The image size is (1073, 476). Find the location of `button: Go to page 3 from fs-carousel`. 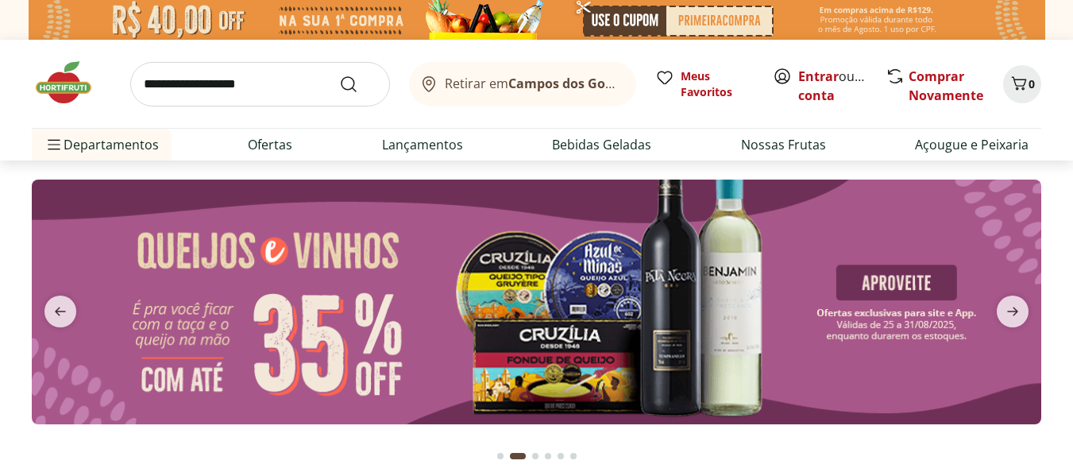

button: Go to page 3 from fs-carousel is located at coordinates (535, 456).